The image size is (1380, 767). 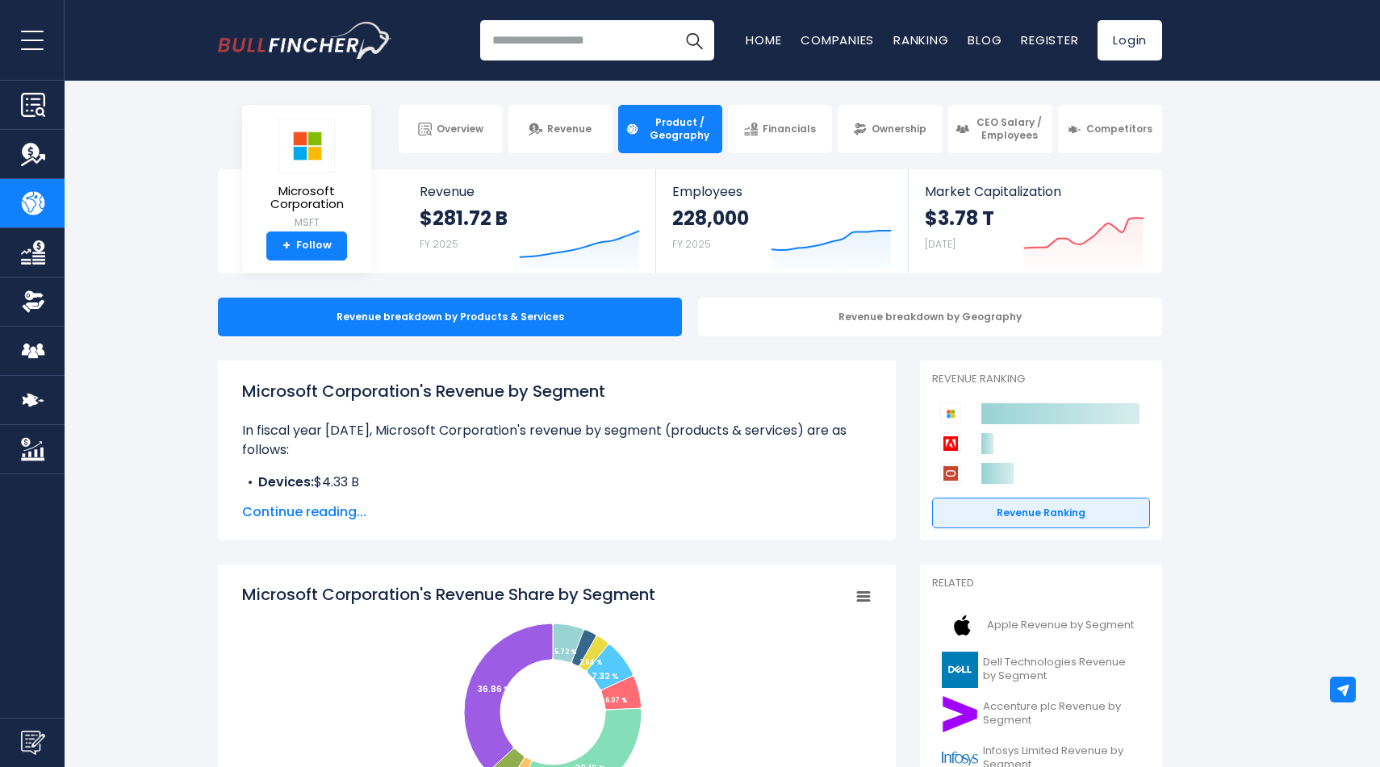 What do you see at coordinates (450, 129) in the screenshot?
I see `a: Overview` at bounding box center [450, 129].